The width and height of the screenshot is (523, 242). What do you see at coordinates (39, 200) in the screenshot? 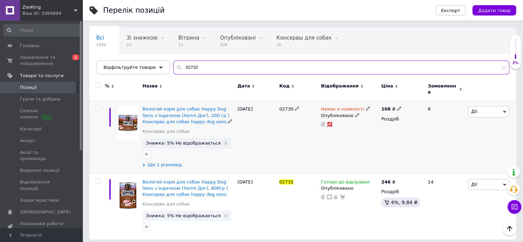
I see `span: Характеристики` at bounding box center [39, 200].